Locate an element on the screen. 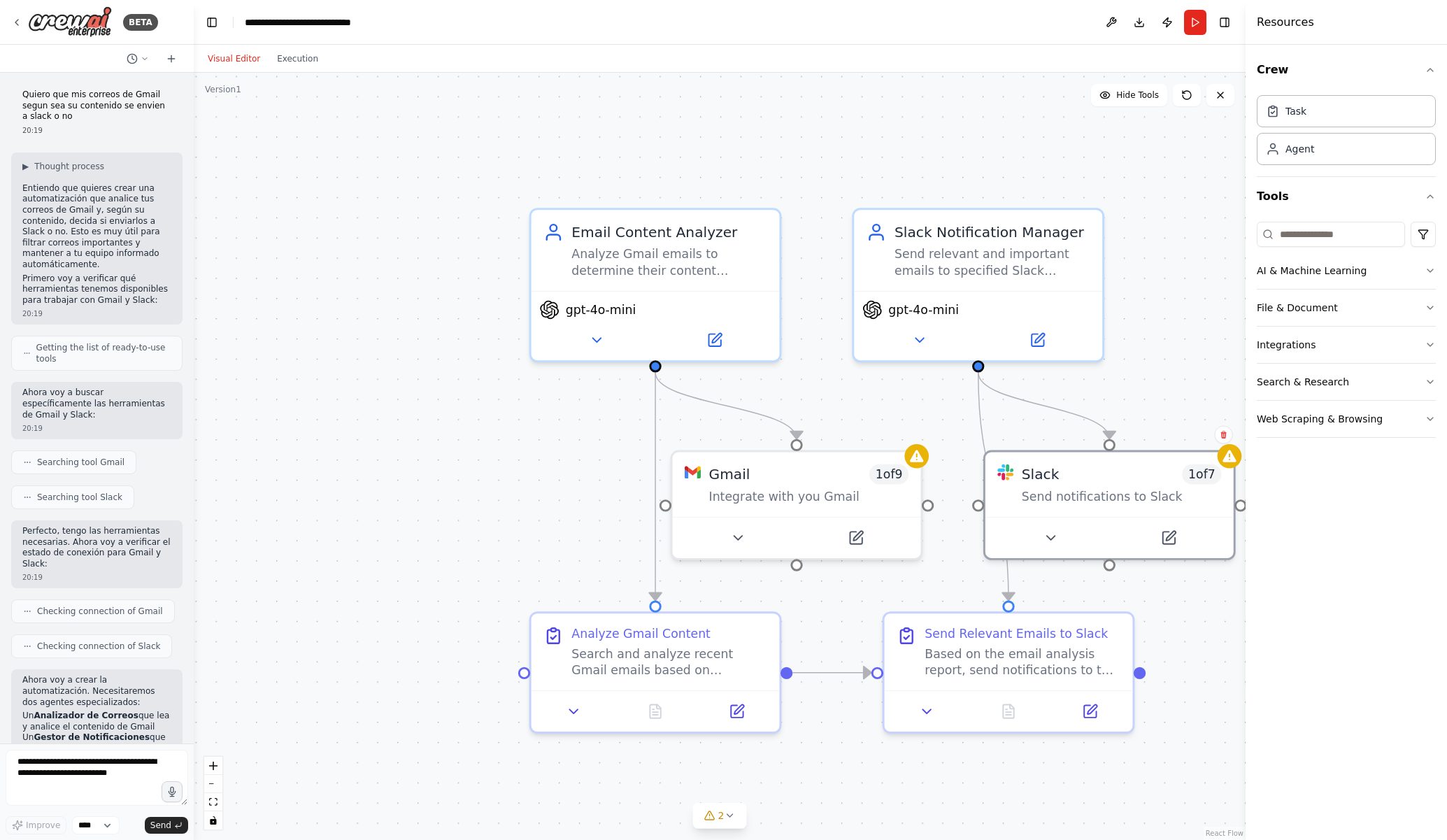  div: Based on the email analysis report, send notifications to the specified Slack channel {slack_chan... is located at coordinates (1022, 661).